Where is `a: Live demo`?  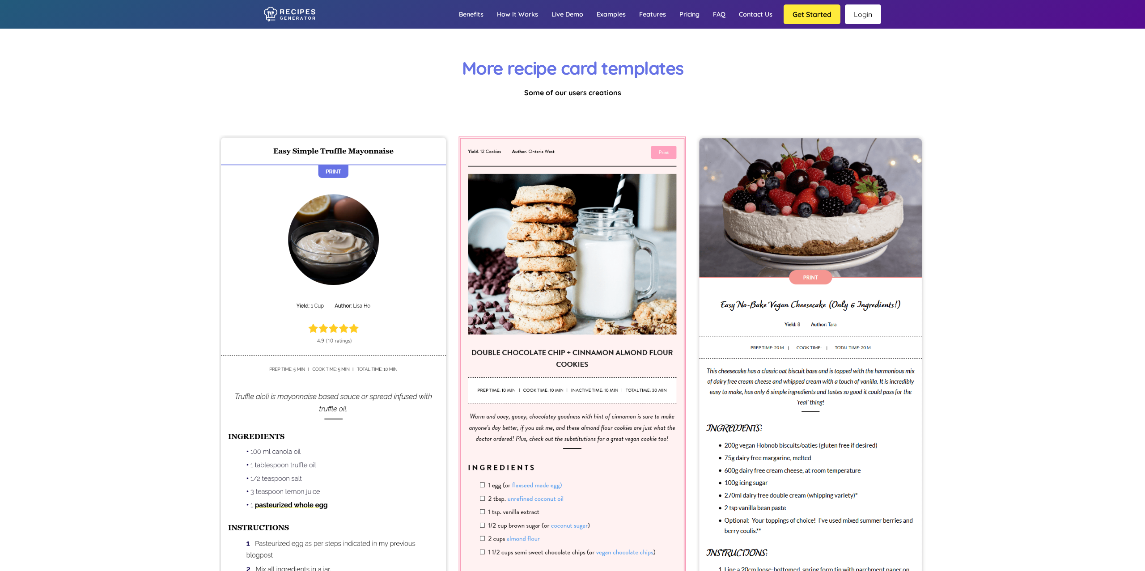
a: Live demo is located at coordinates (567, 14).